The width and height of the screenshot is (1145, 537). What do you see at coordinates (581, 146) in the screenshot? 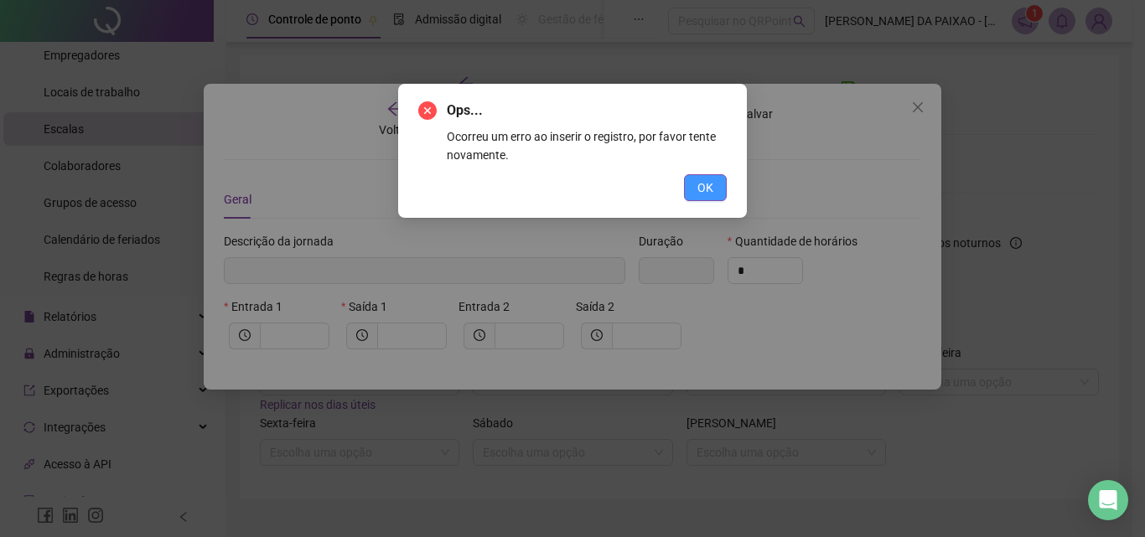
I see `span: Ocorreu um erro ao inserir o registro, por favor tente novamente.` at bounding box center [581, 146].